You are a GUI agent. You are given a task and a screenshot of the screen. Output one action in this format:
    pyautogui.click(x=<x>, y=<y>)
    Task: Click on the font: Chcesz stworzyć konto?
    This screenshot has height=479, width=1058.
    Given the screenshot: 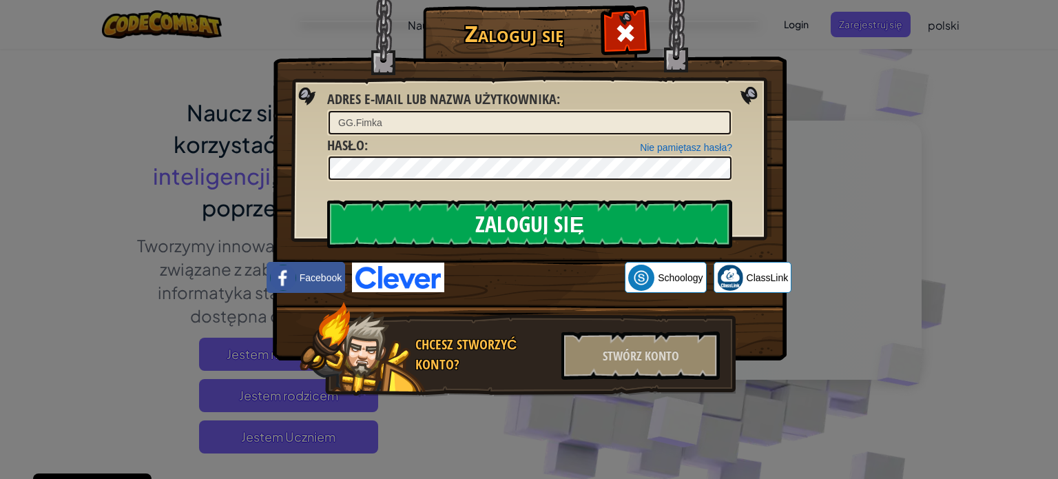 What is the action you would take?
    pyautogui.click(x=465, y=354)
    